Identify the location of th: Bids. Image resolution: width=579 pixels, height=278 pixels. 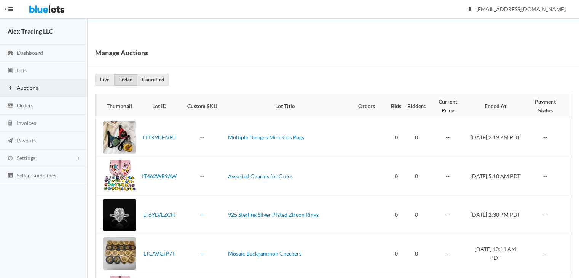
(396, 106).